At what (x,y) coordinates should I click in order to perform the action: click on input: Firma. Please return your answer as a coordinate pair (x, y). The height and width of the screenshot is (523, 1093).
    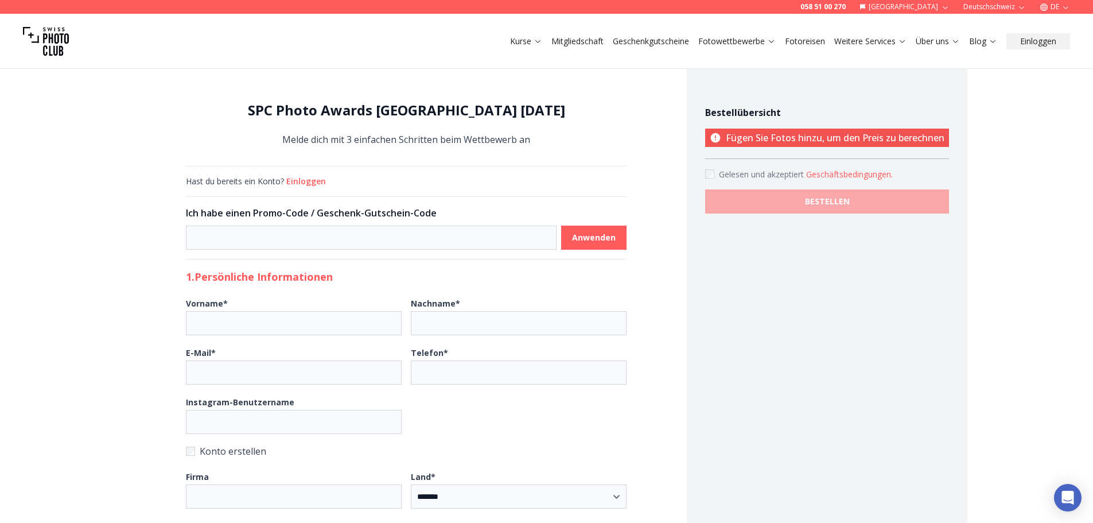
    Looking at the image, I should click on (294, 496).